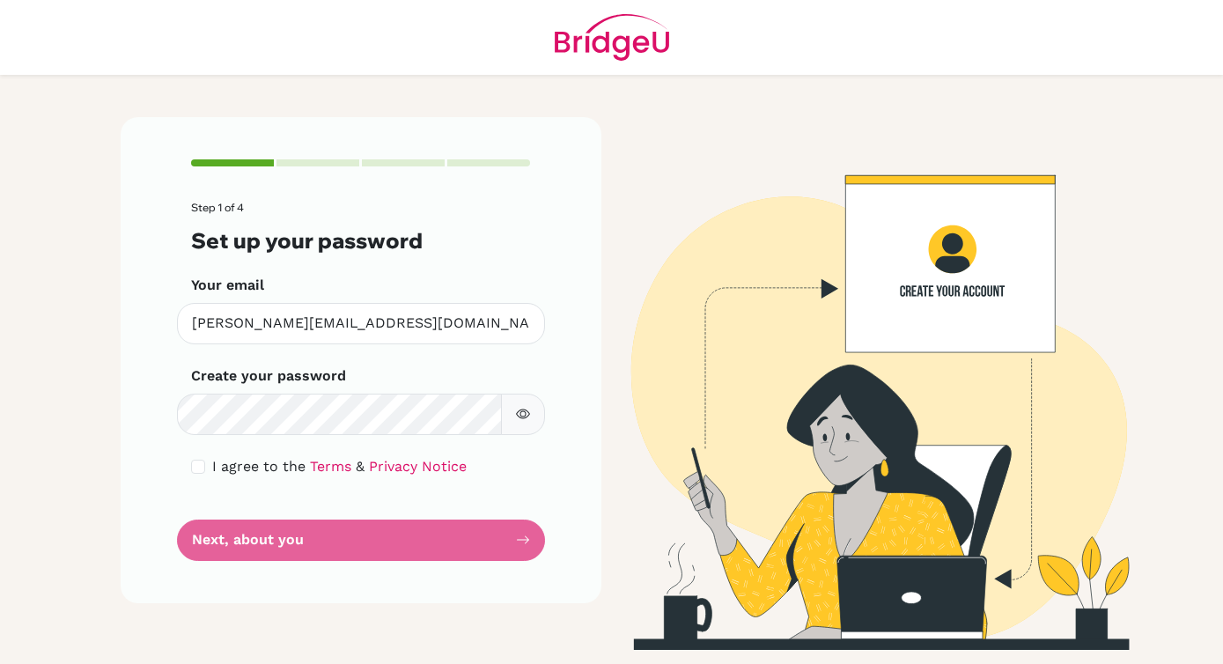 This screenshot has height=664, width=1223. What do you see at coordinates (259, 466) in the screenshot?
I see `span: I agree to the` at bounding box center [259, 466].